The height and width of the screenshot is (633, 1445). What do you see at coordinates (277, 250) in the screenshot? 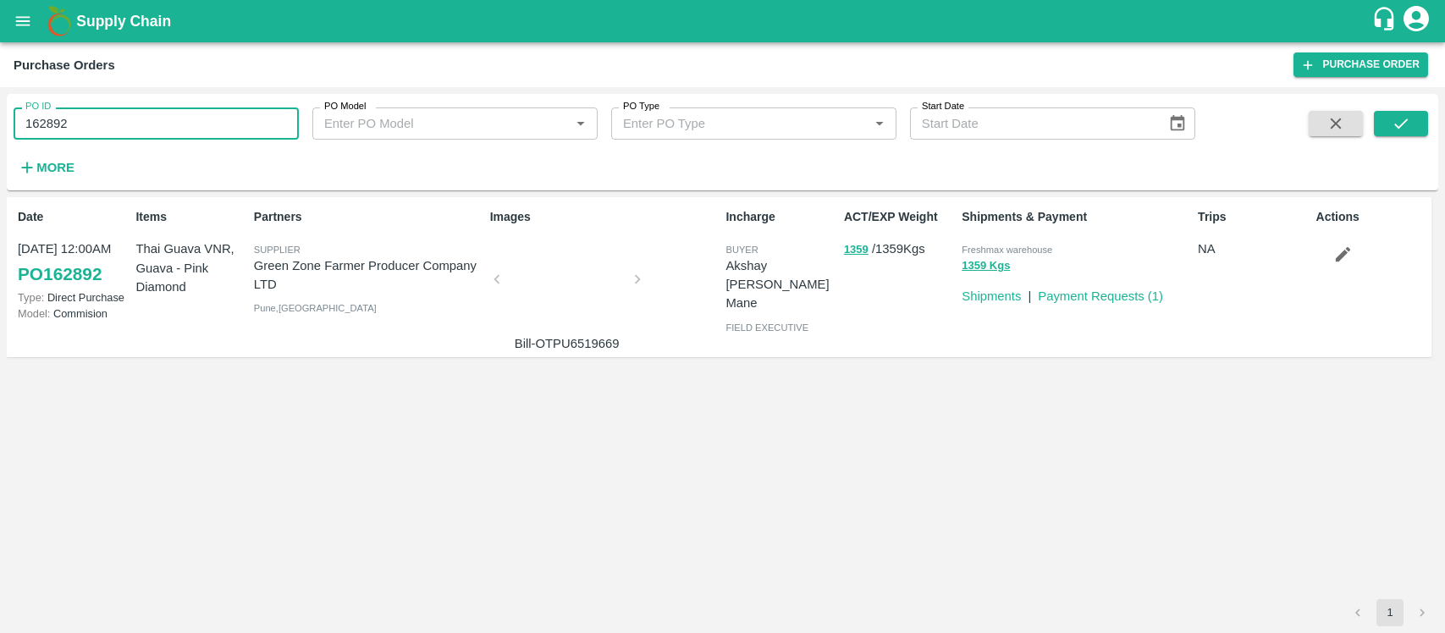
I see `span: Supplier` at bounding box center [277, 250].